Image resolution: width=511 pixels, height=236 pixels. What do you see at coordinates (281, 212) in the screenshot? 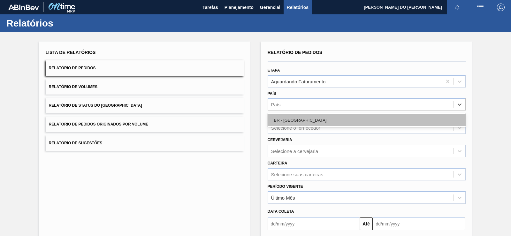
I see `span: Data coleta` at bounding box center [281, 212].